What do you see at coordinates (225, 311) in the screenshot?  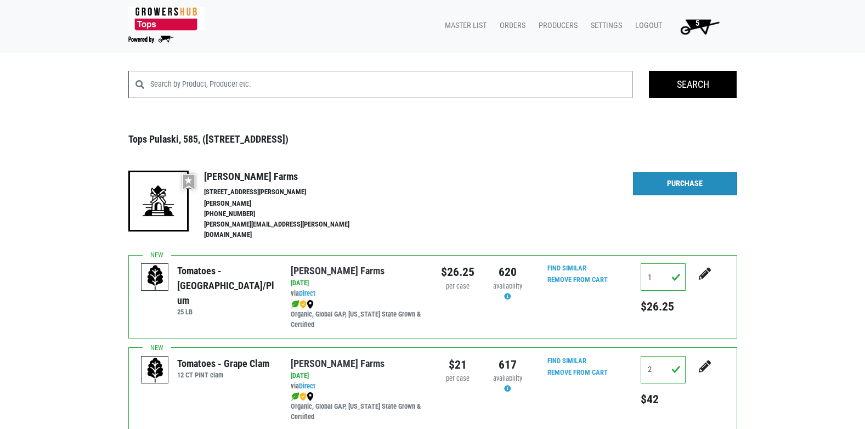 I see `h6: 25 LB` at bounding box center [225, 311].